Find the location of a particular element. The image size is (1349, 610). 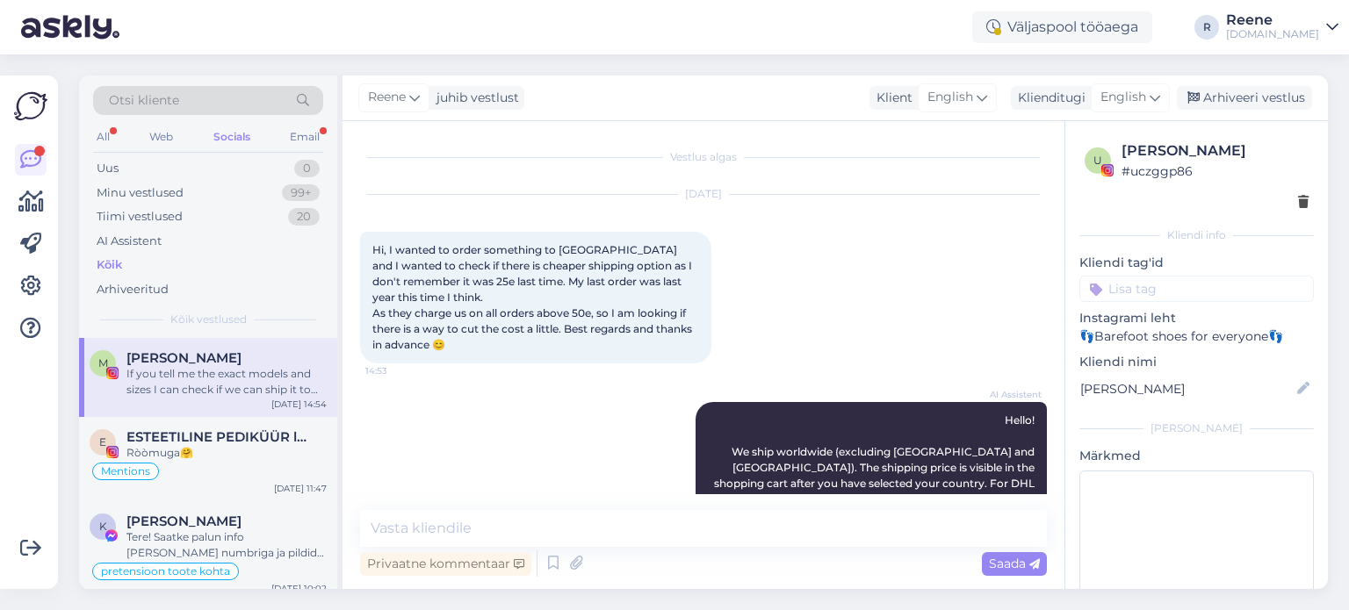

p: Instagrami leht is located at coordinates (1196, 318).